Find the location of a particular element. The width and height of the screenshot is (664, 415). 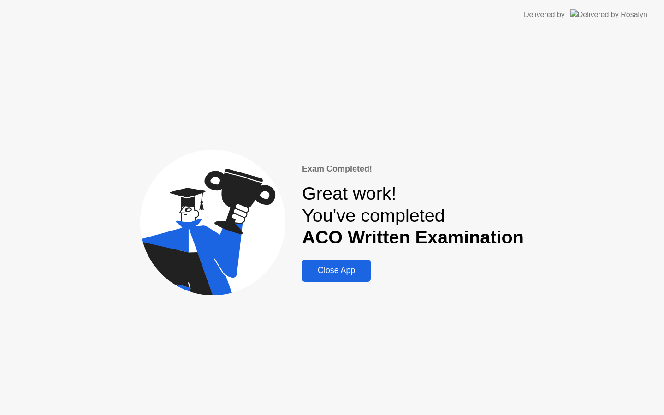

div: Great work! You've completed is located at coordinates (413, 215).